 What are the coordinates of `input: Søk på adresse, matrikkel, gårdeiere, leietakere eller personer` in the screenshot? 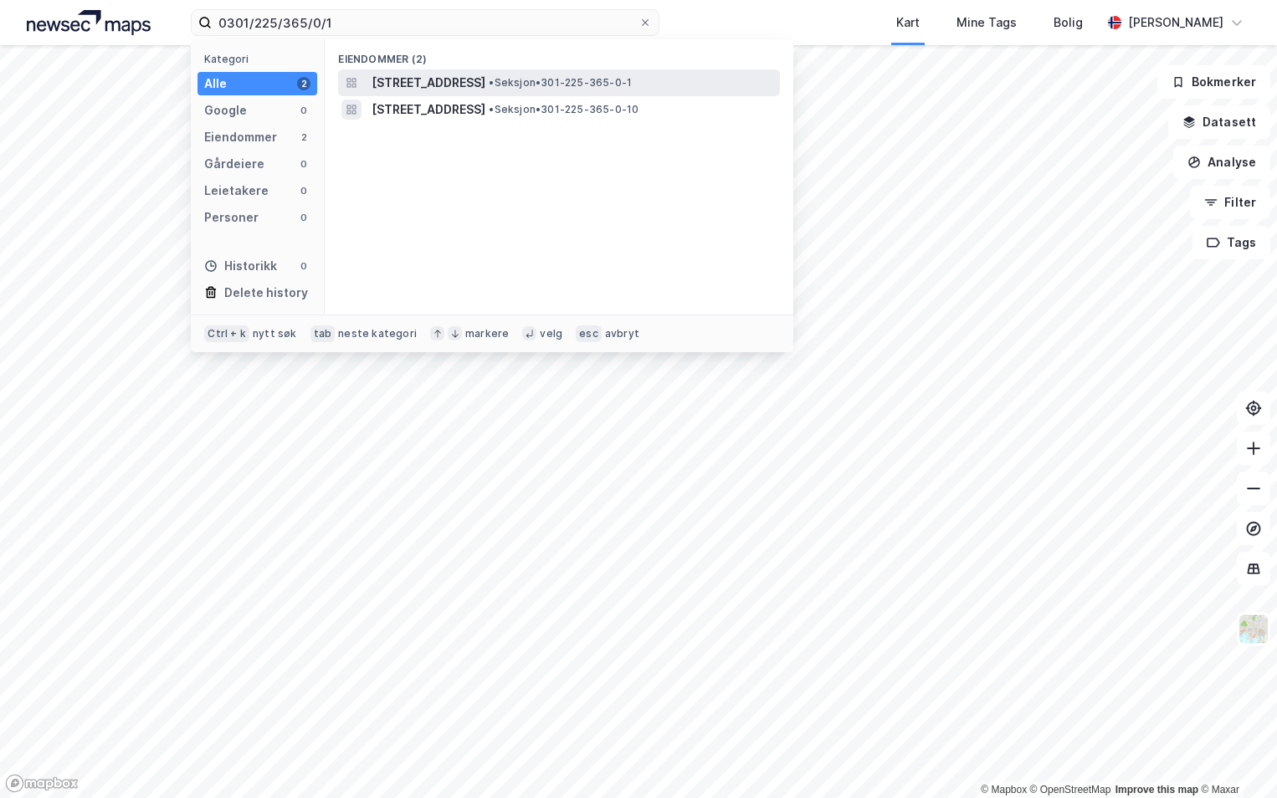 It's located at (425, 23).